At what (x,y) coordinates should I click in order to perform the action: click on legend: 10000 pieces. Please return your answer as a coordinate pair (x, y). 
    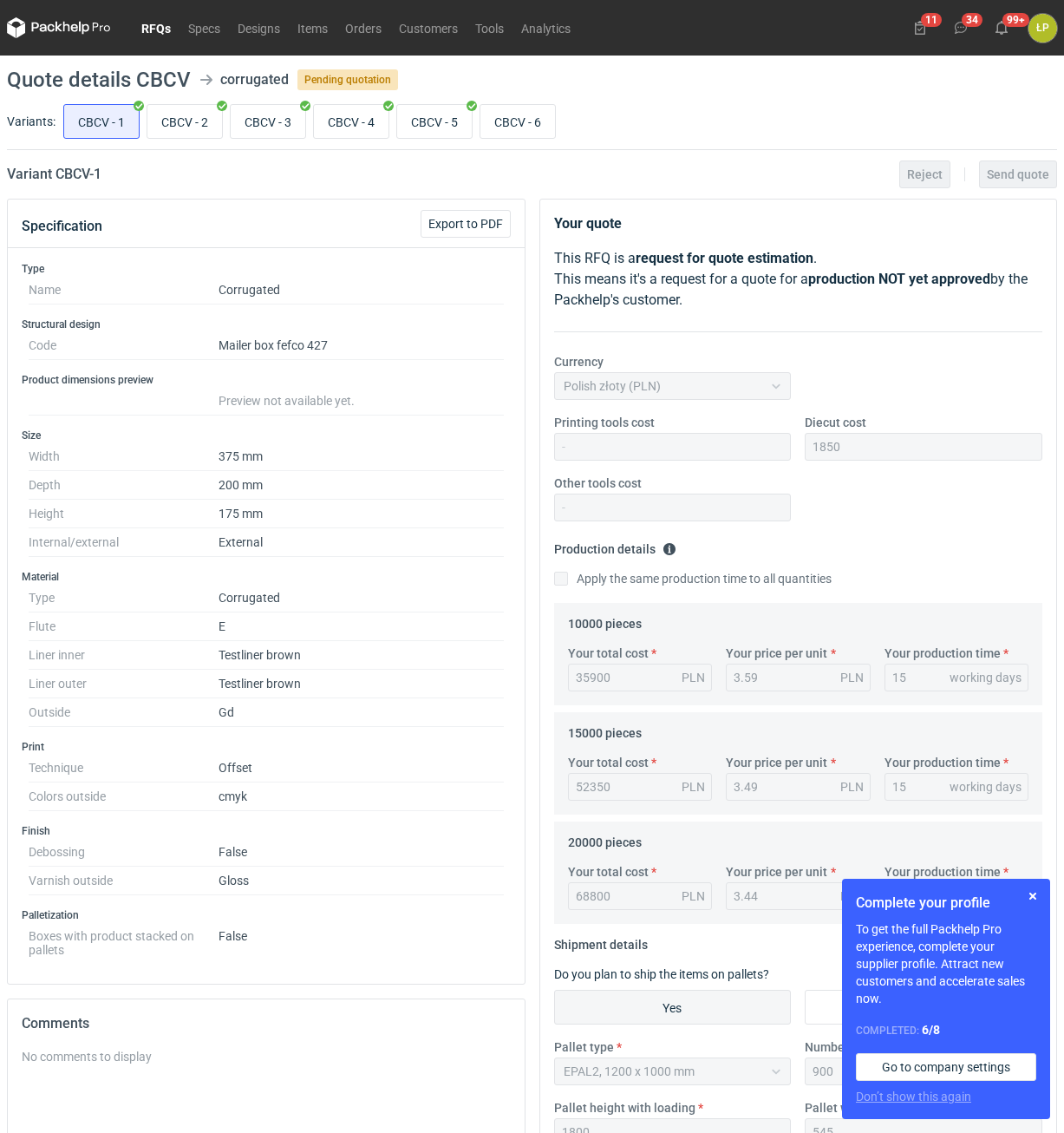
    Looking at the image, I should click on (605, 621).